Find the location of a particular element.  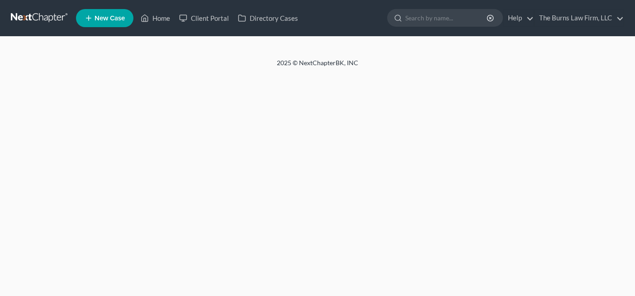

a: Client Portal is located at coordinates (204, 18).